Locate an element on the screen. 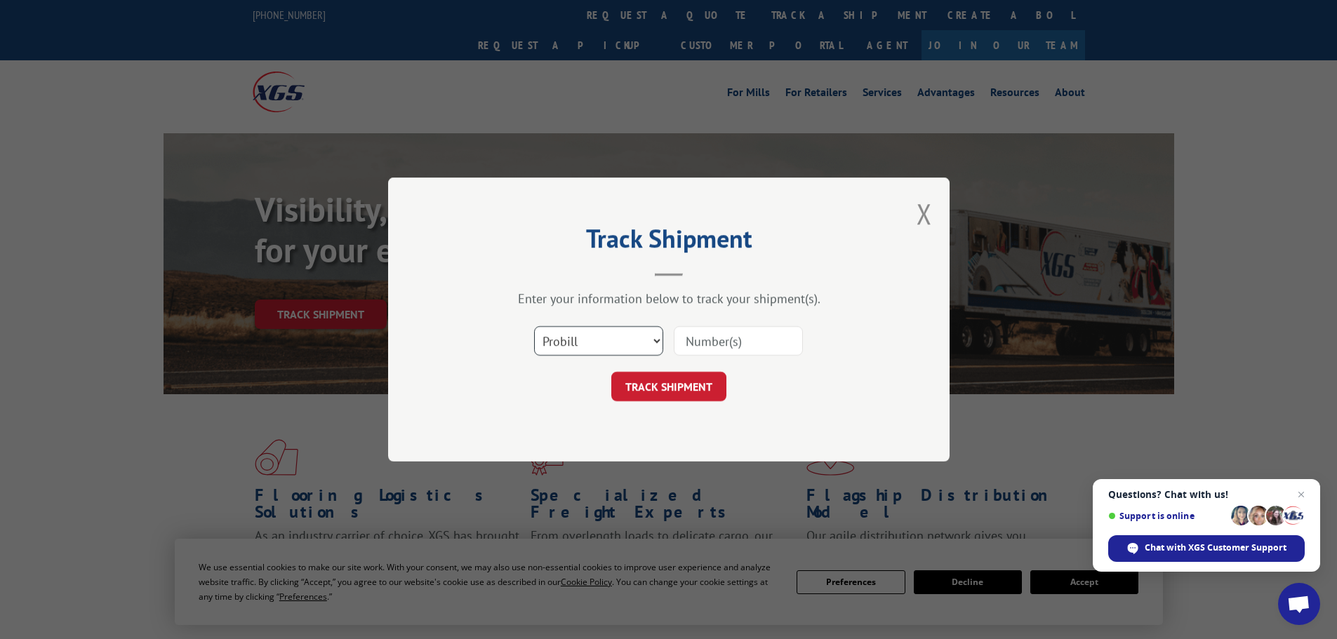 The width and height of the screenshot is (1337, 639). span: Support is online is located at coordinates (1167, 516).